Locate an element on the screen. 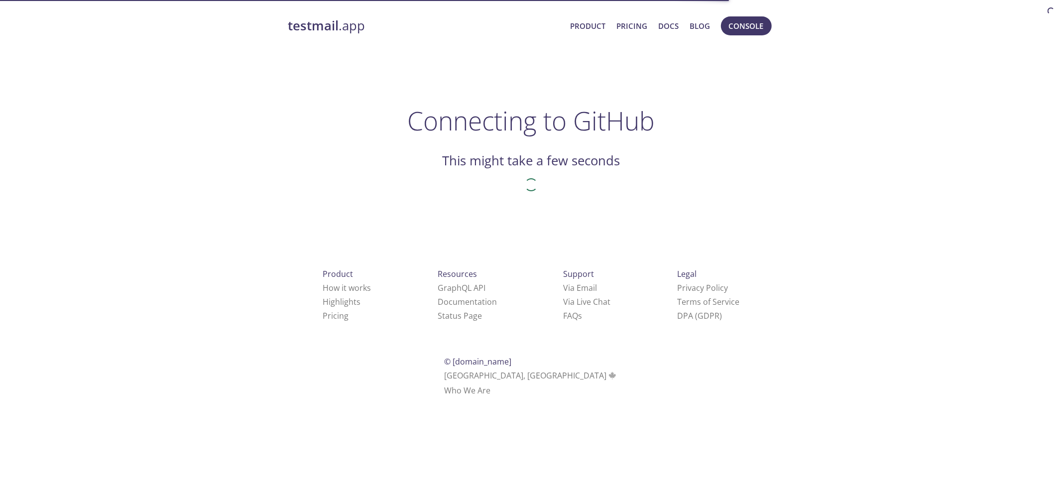 The height and width of the screenshot is (504, 1062). strong: testmail is located at coordinates (314, 25).